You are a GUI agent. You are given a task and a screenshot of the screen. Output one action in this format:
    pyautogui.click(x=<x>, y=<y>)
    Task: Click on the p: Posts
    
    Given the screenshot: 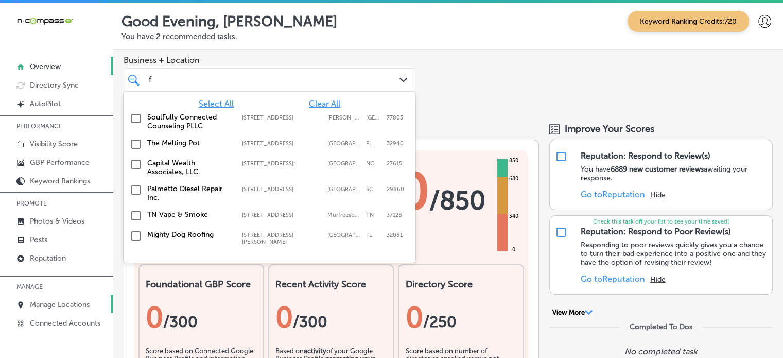 What is the action you would take?
    pyautogui.click(x=39, y=239)
    